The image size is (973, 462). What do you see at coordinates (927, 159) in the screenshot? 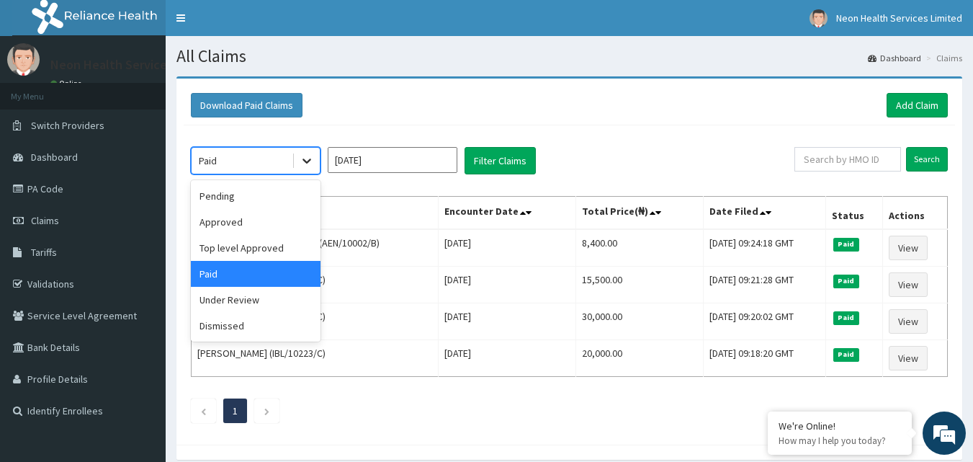
I see `input: Search` at bounding box center [927, 159].